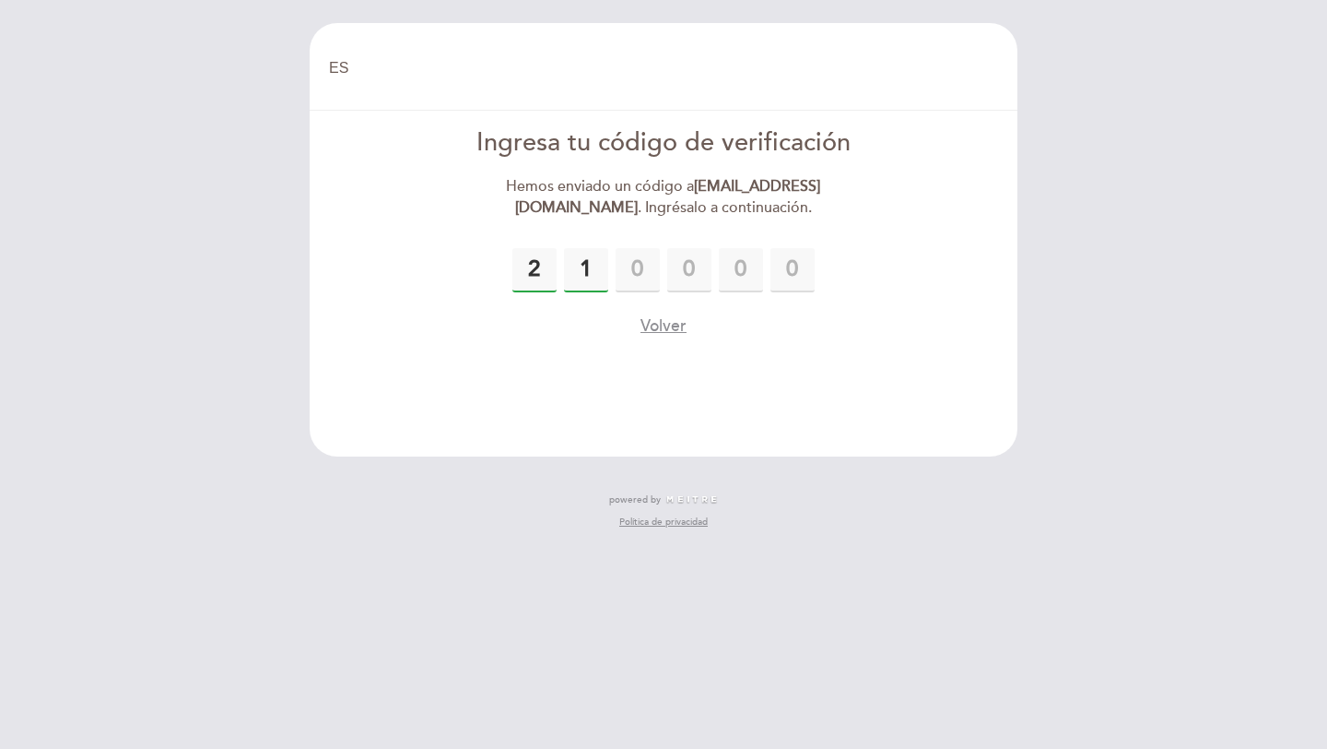 Image resolution: width=1327 pixels, height=749 pixels. I want to click on a: powered by, so click(664, 500).